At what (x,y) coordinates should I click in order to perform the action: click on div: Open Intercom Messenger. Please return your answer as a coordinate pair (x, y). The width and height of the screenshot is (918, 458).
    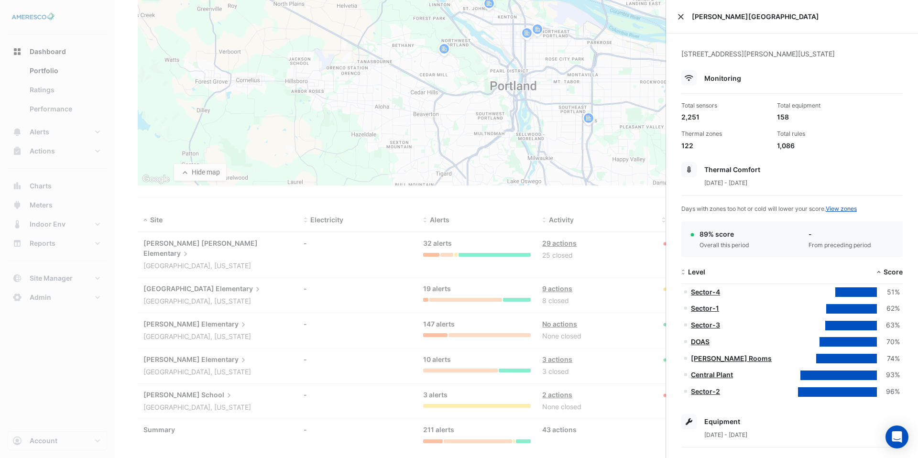
    Looking at the image, I should click on (897, 437).